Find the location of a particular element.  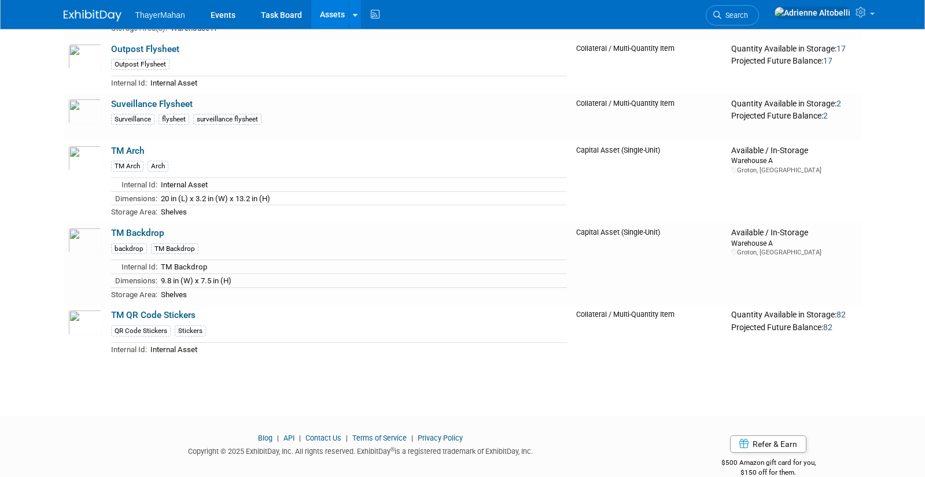

a: Blog is located at coordinates (265, 438).